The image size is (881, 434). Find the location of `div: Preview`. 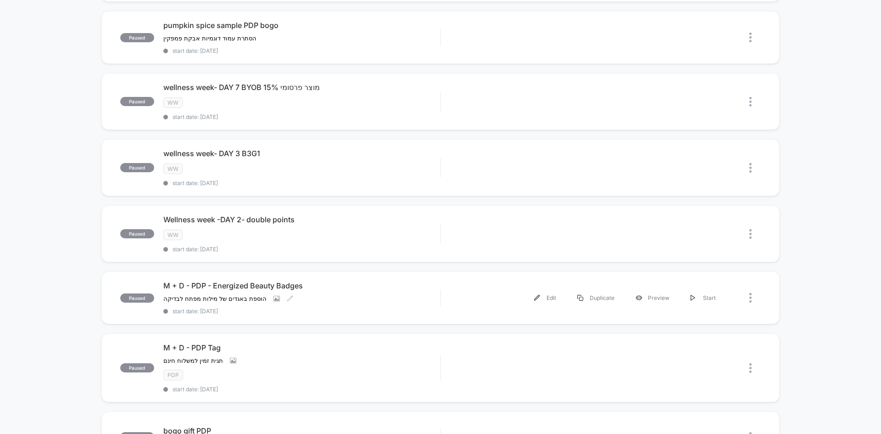

div: Preview is located at coordinates (653, 297).